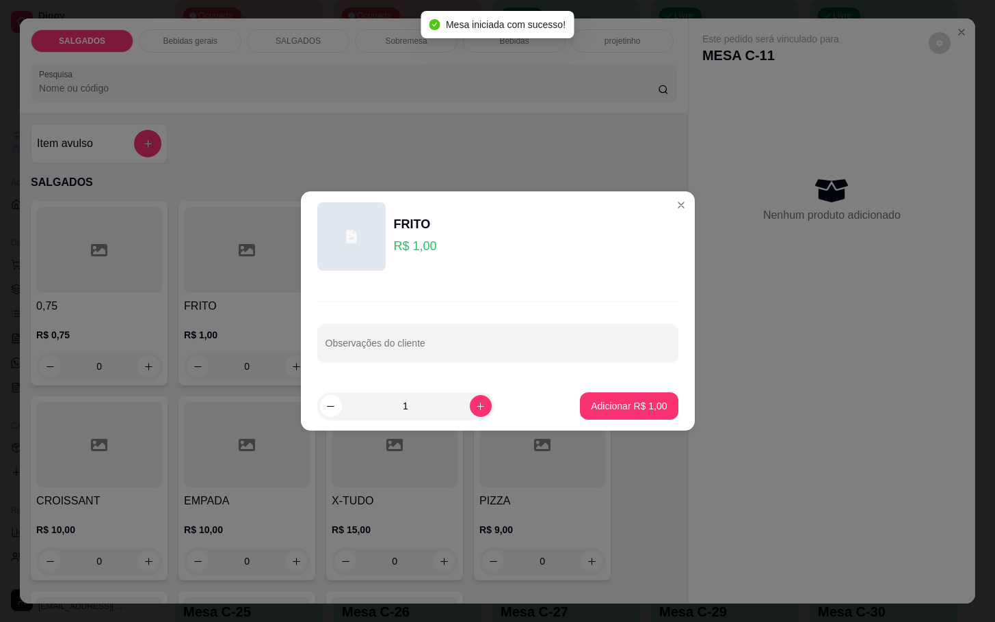 The image size is (995, 622). Describe the element at coordinates (505, 25) in the screenshot. I see `span: Mesa iniciada com sucesso!` at that location.